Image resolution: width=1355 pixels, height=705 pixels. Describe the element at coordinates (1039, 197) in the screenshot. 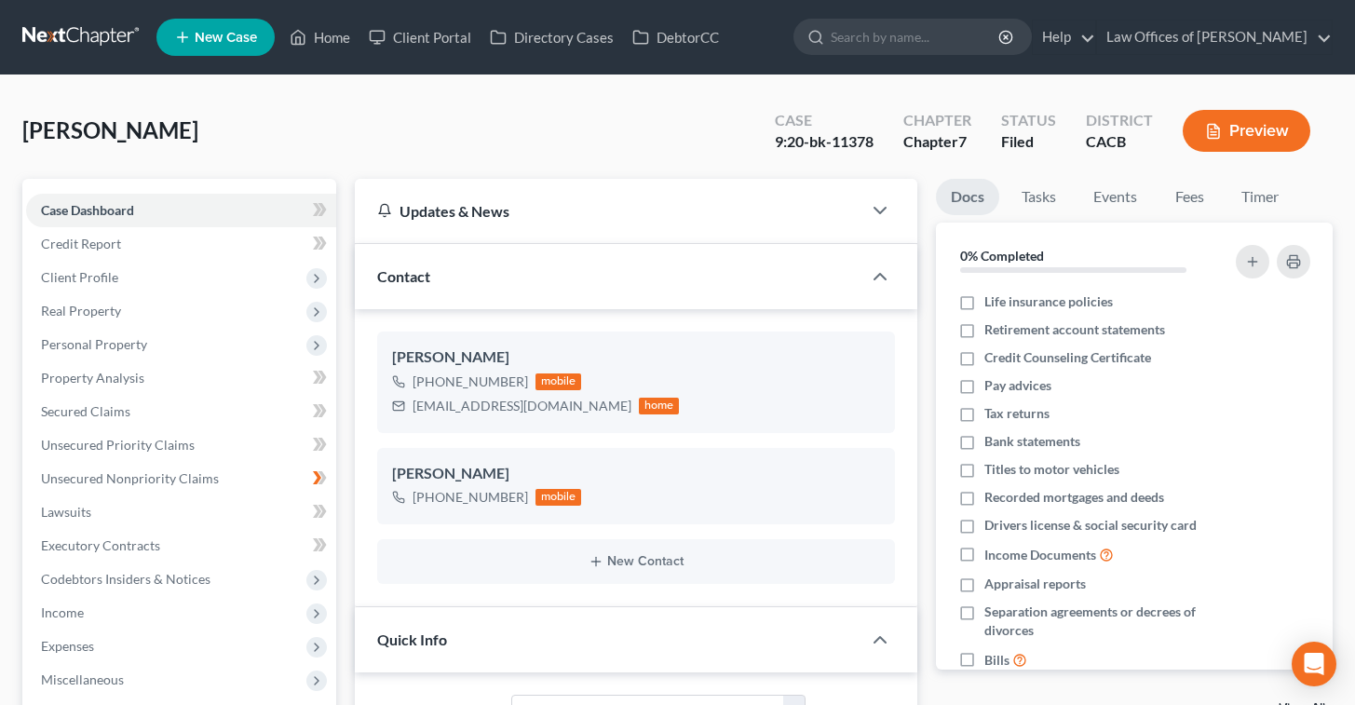

I see `a: Tasks` at that location.